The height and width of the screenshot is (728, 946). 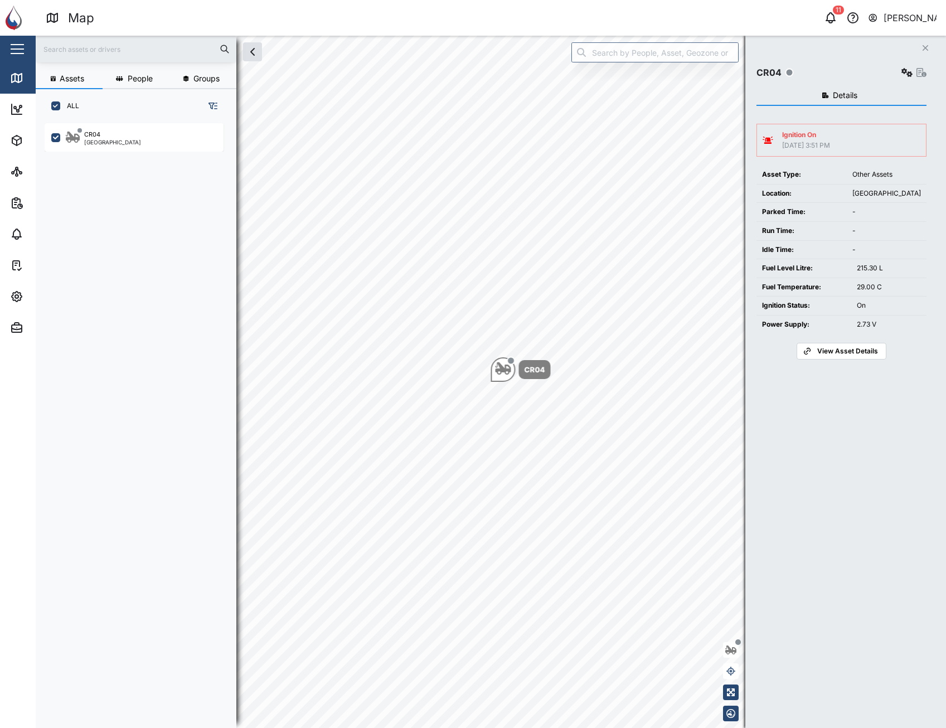 I want to click on span: Details, so click(x=846, y=95).